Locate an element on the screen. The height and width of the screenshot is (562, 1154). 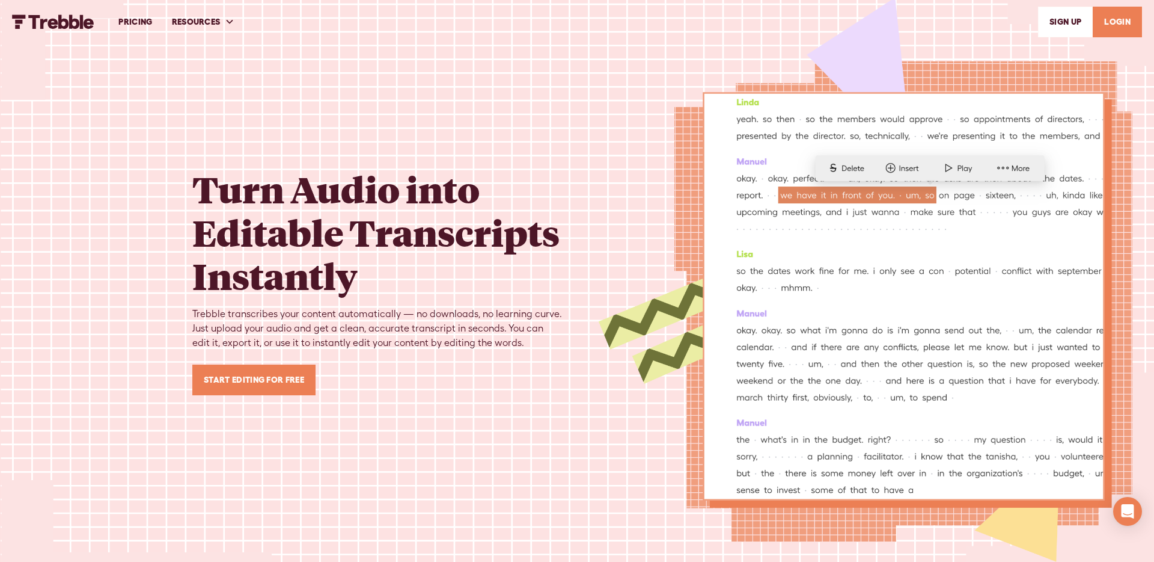
a: PRICING is located at coordinates (135, 22).